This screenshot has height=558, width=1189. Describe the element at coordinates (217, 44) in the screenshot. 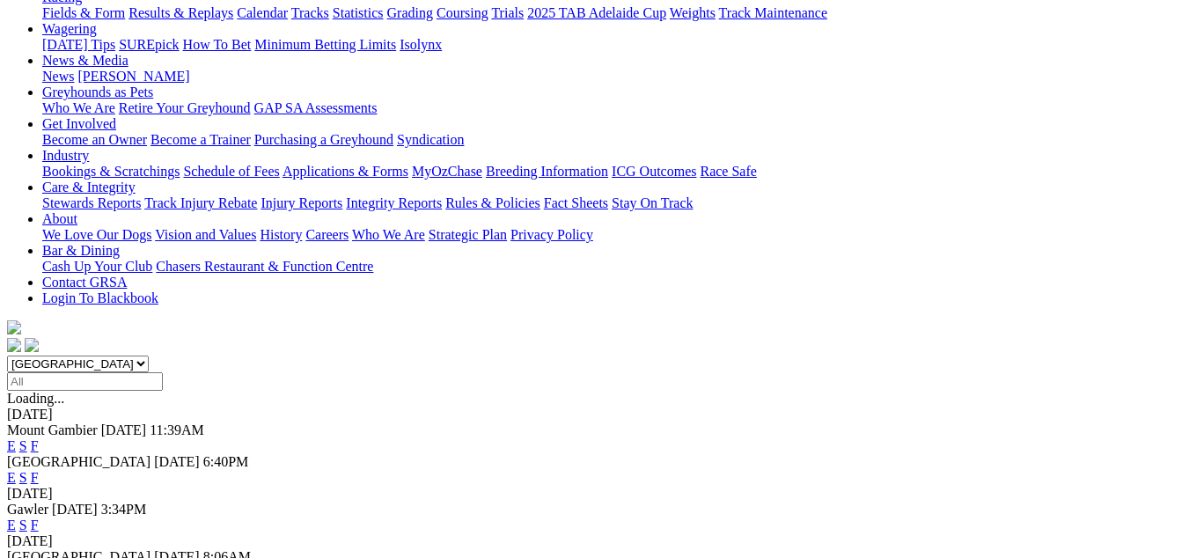

I see `a: How To Bet` at that location.